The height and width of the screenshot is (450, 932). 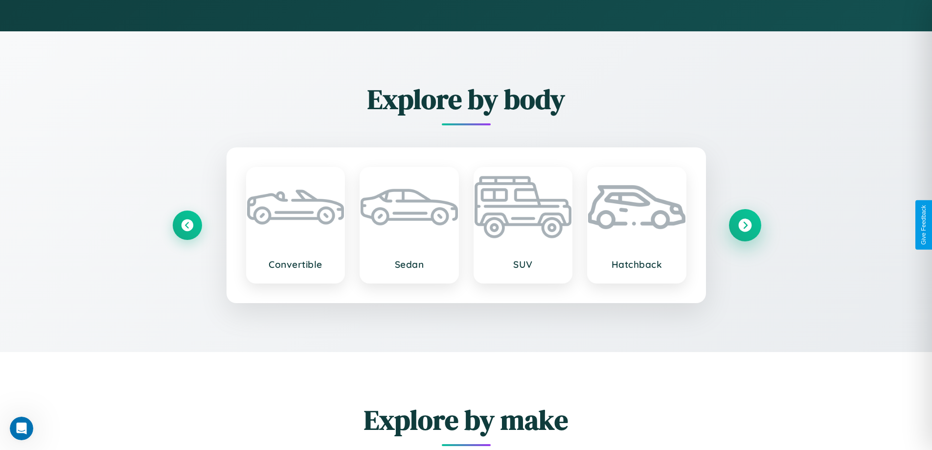 What do you see at coordinates (466, 419) in the screenshot?
I see `h2: Explore by make` at bounding box center [466, 419].